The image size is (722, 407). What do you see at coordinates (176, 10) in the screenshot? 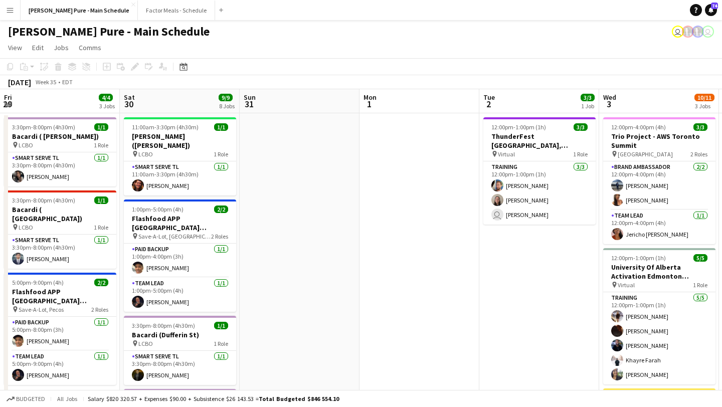
I see `button: Factor Meals - Schedule` at bounding box center [176, 10].